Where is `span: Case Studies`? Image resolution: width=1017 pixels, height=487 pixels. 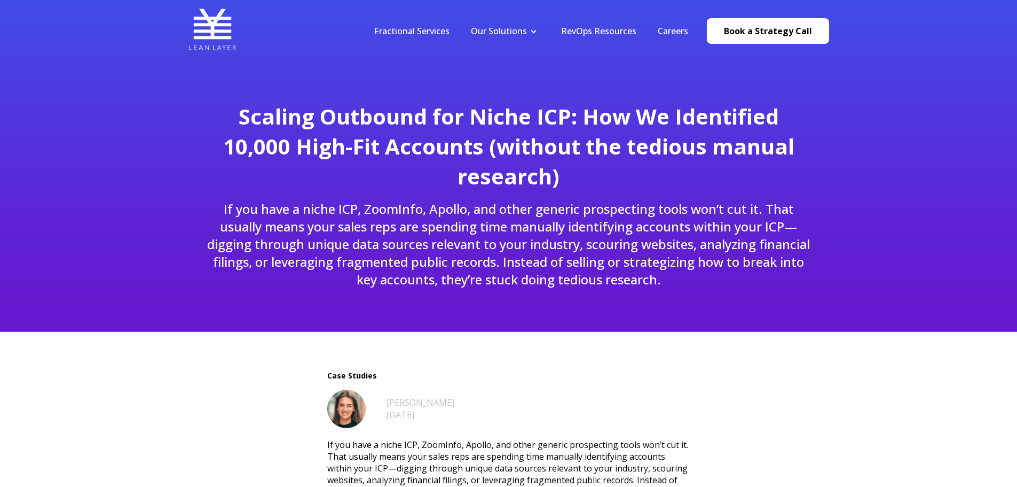
span: Case Studies is located at coordinates (509, 375).